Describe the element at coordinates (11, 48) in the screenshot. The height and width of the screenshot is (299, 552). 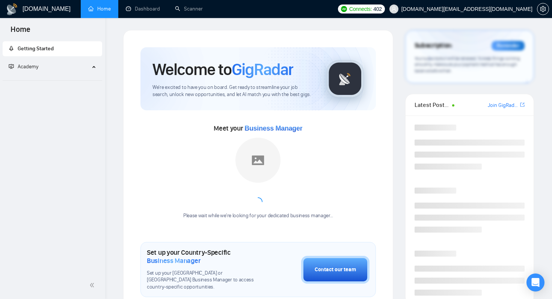
I see `span: rocket` at that location.